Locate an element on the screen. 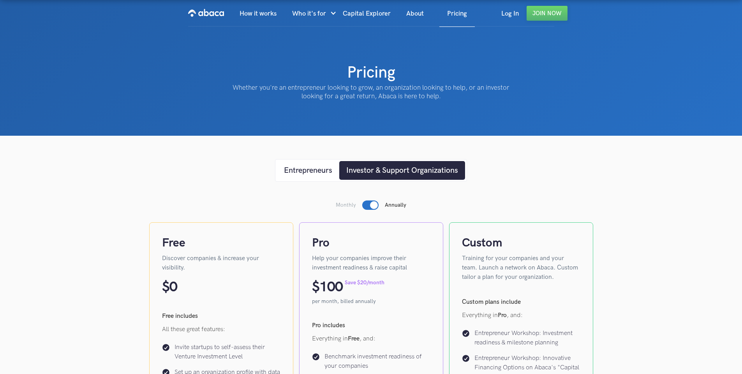 This screenshot has width=742, height=374. div: Entrepreneurs is located at coordinates (308, 170).